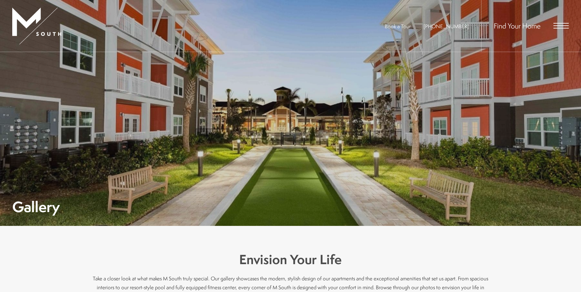 The image size is (581, 292). I want to click on img: MSouth, so click(37, 26).